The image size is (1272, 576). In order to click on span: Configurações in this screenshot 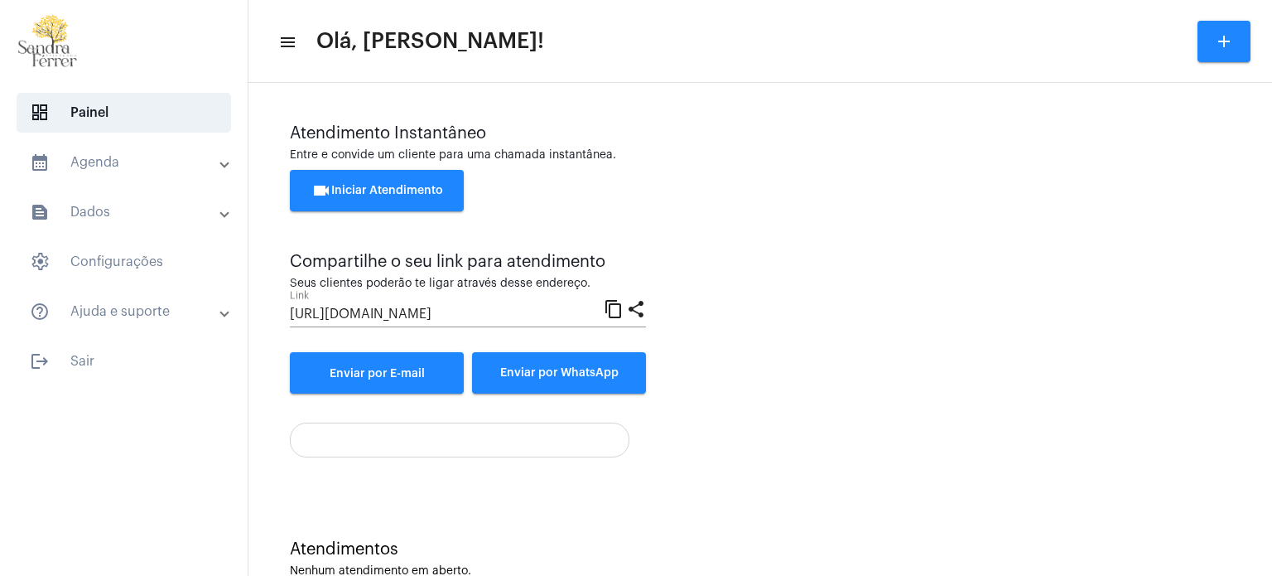, I will do `click(123, 262)`.